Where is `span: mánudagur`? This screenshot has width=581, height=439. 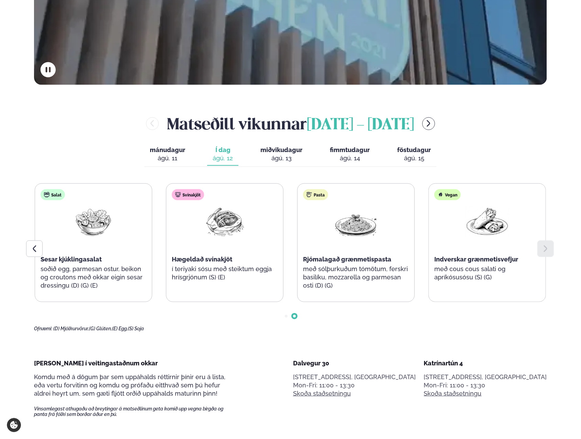 span: mánudagur is located at coordinates (167, 150).